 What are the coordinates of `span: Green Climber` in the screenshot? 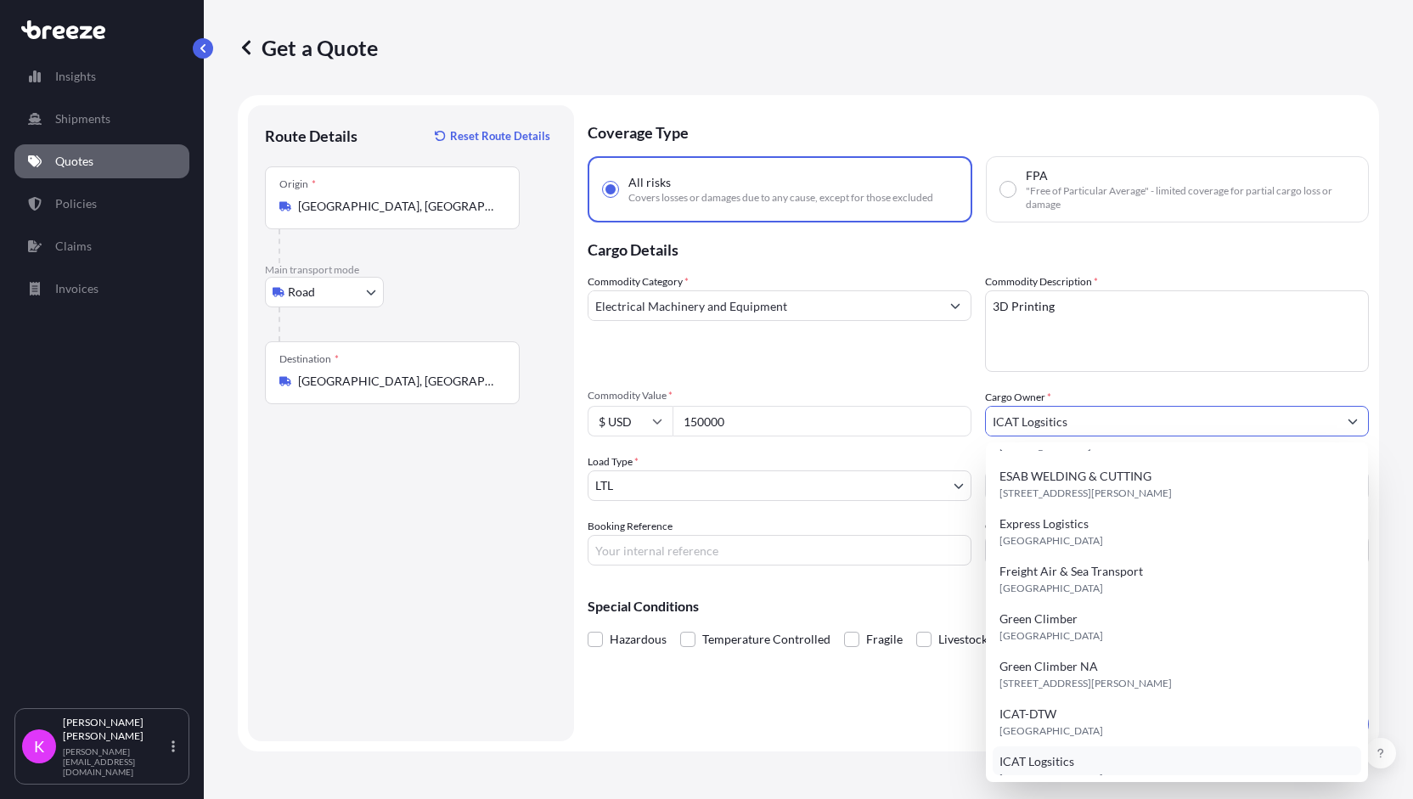 It's located at (1039, 619).